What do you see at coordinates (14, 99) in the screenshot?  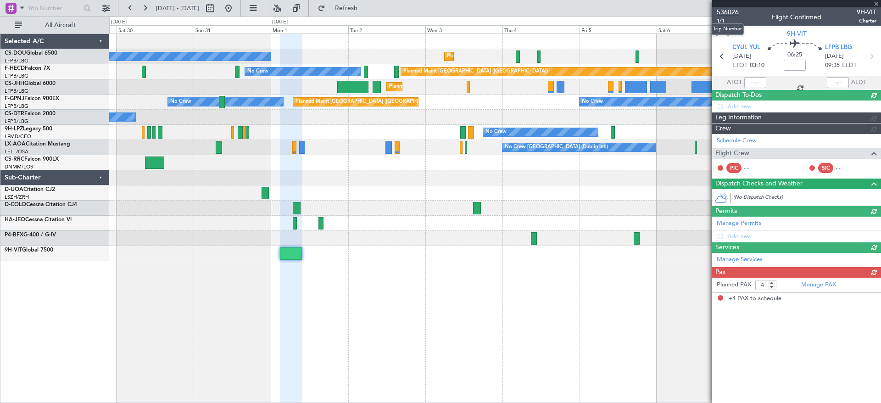 I see `span: F-GPNJ` at bounding box center [14, 99].